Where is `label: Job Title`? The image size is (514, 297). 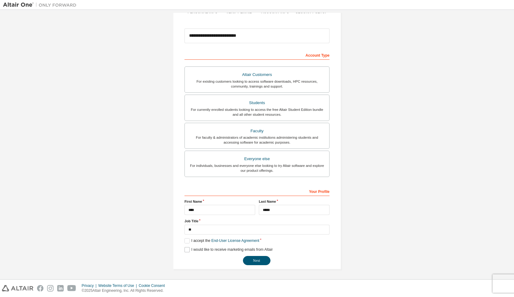
label: Job Title is located at coordinates (257, 221).